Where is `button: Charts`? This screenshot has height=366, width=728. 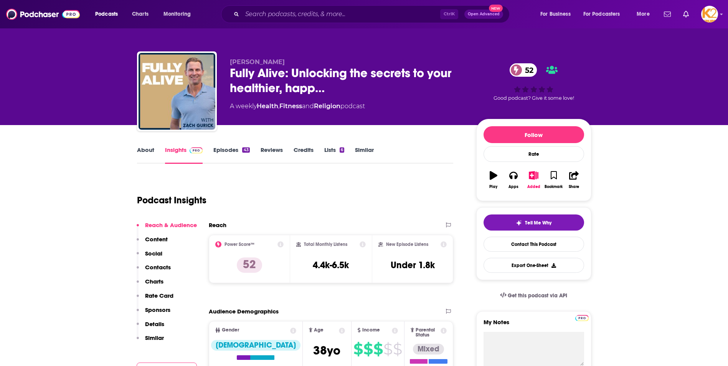
button: Charts is located at coordinates (150, 285).